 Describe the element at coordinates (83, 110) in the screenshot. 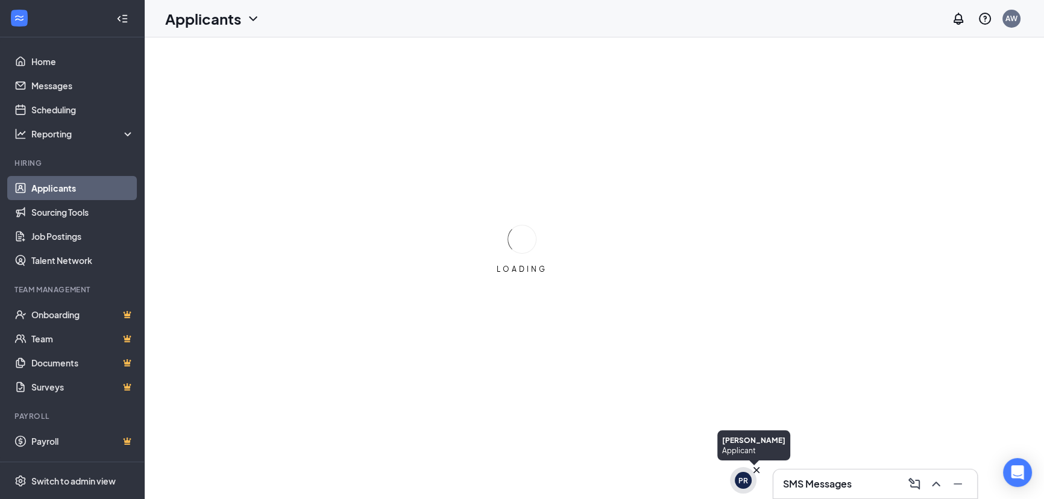

I see `a: Scheduling` at that location.